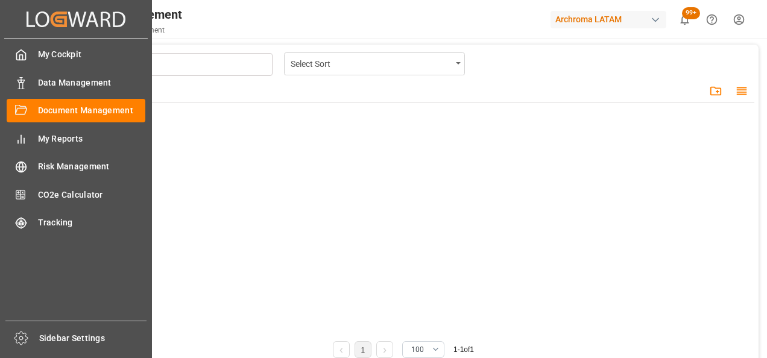 This screenshot has height=358, width=767. What do you see at coordinates (92, 222) in the screenshot?
I see `span: Tracking` at bounding box center [92, 222].